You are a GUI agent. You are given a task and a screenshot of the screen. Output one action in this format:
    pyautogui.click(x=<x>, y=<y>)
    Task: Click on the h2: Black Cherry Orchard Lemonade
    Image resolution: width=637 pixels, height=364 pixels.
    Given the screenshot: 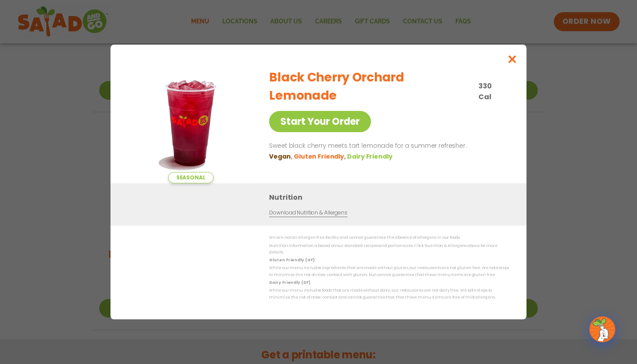 What is the action you would take?
    pyautogui.click(x=371, y=87)
    